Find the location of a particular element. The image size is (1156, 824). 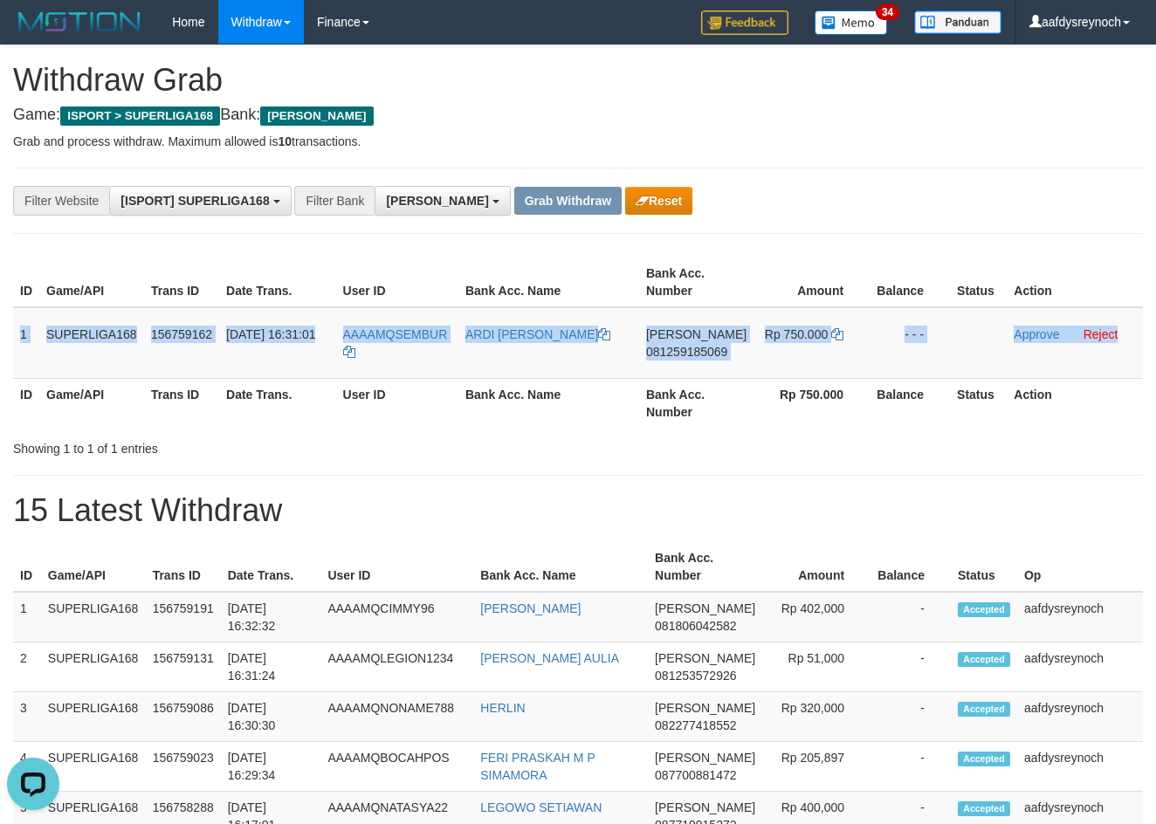

button: Open LiveChat chat widget is located at coordinates (33, 33).